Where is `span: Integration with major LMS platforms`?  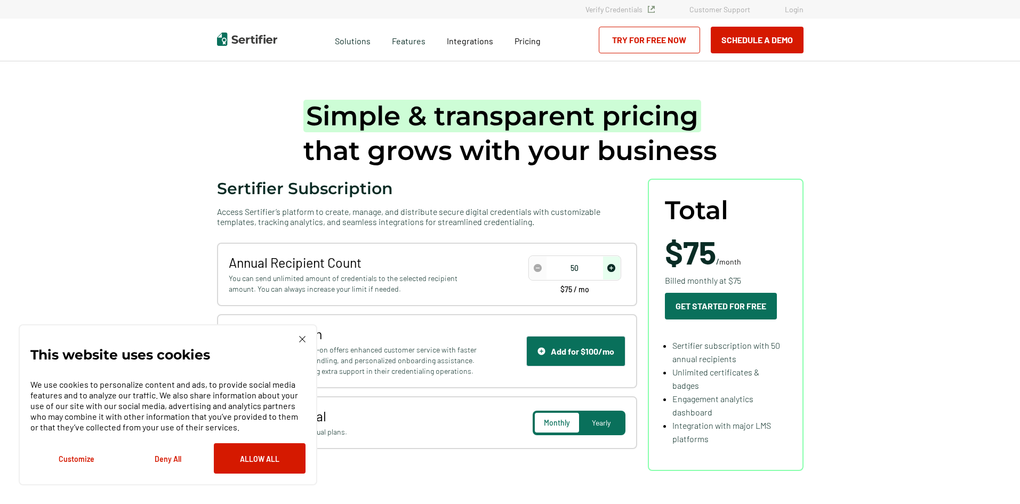
span: Integration with major LMS platforms is located at coordinates (721, 432).